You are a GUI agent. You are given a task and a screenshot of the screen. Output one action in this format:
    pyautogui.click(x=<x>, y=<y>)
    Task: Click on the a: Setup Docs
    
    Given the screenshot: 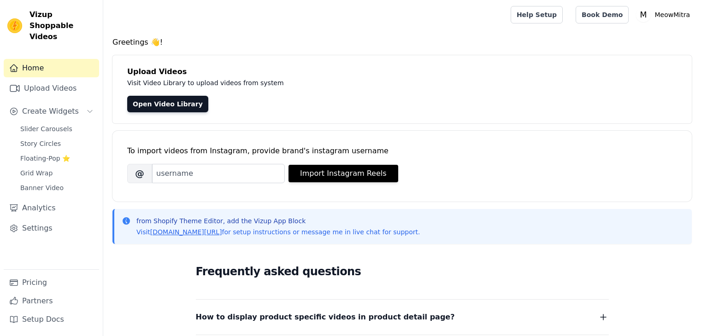 What is the action you would take?
    pyautogui.click(x=51, y=320)
    